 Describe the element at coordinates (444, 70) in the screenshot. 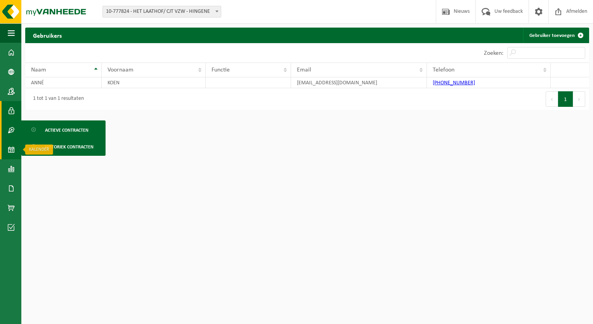

I see `span: Telefoon` at that location.